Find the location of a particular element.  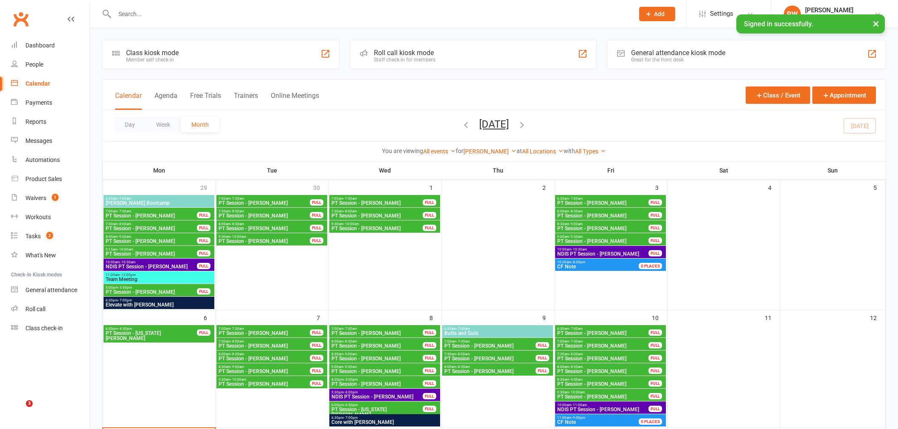

span: 8:00am is located at coordinates (603, 367).